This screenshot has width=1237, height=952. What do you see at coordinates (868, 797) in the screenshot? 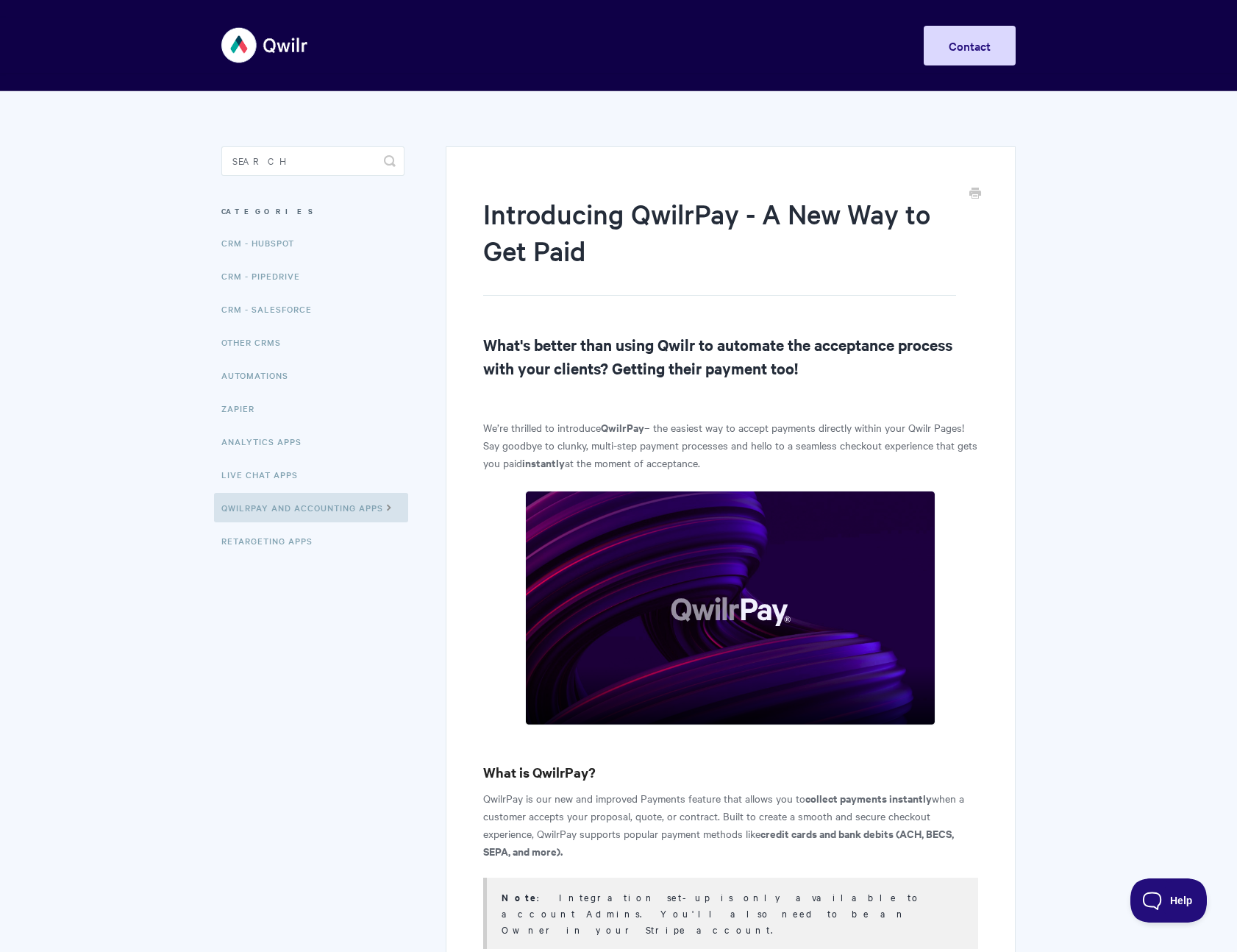
I see `strong: collect payments instantly` at bounding box center [868, 797].